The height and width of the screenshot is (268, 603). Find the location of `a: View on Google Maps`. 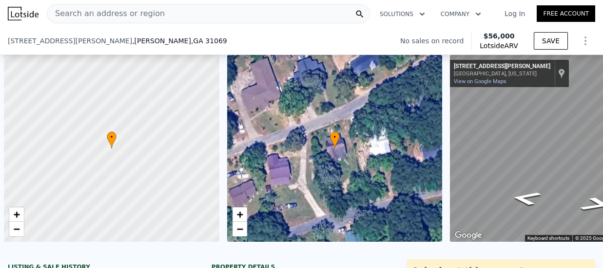

a: View on Google Maps is located at coordinates (480, 81).